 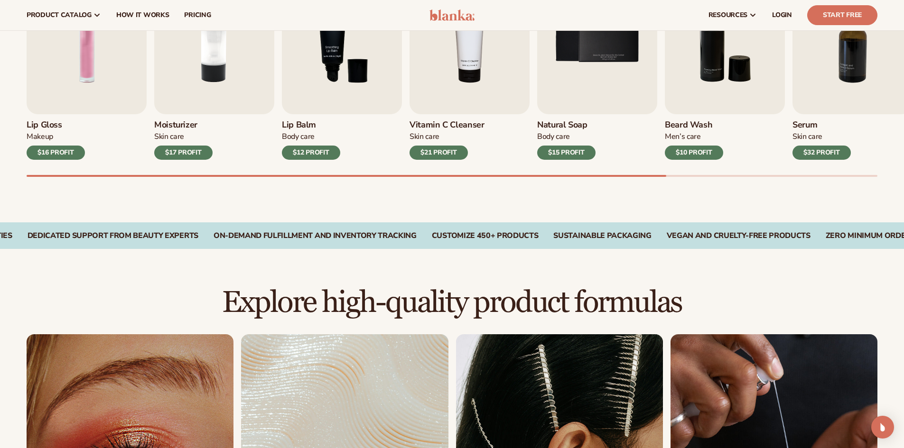 I want to click on div: $10 PROFIT, so click(x=694, y=153).